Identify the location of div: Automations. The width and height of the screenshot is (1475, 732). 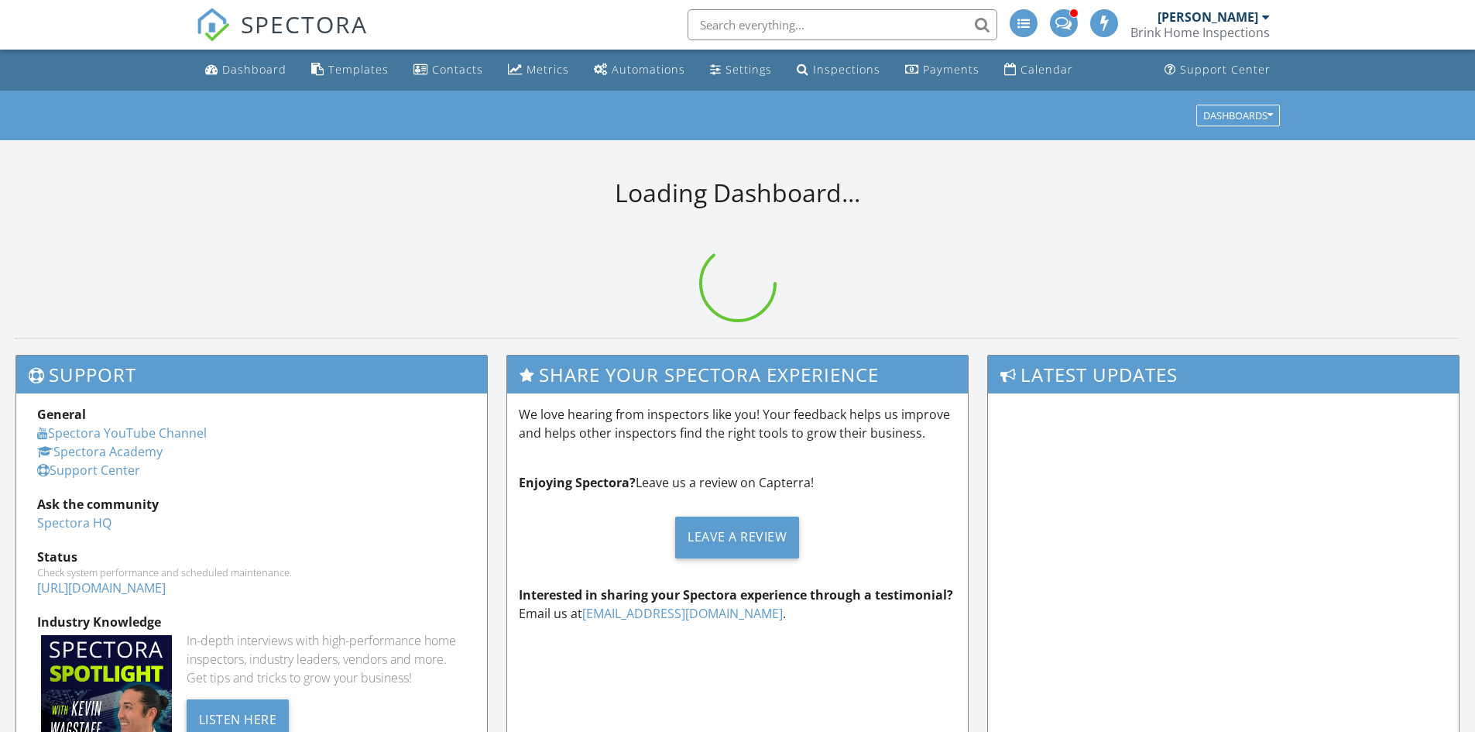
(648, 69).